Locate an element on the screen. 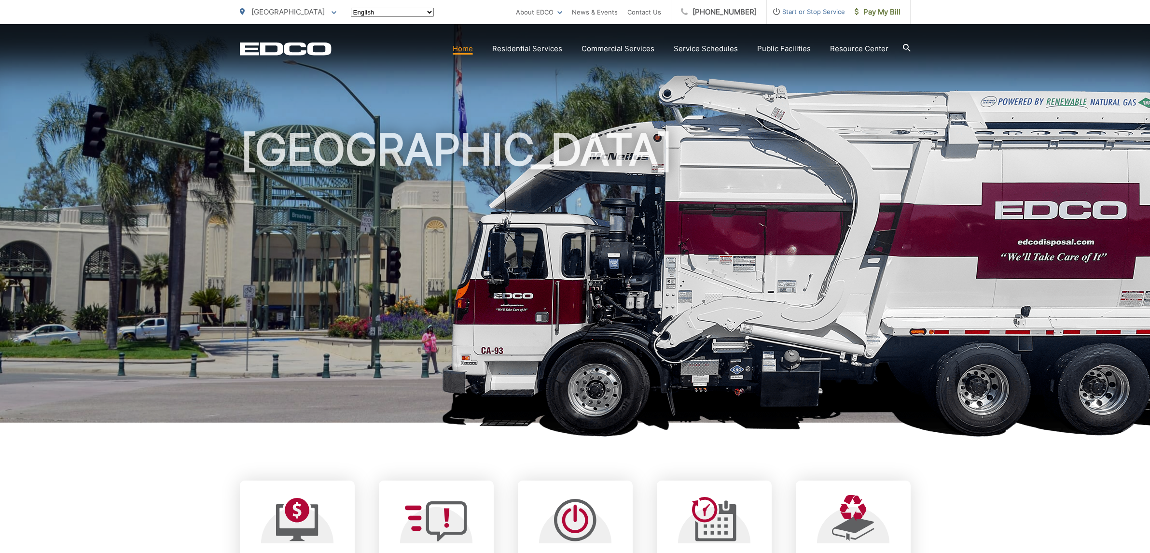  a: Resource Center is located at coordinates (859, 49).